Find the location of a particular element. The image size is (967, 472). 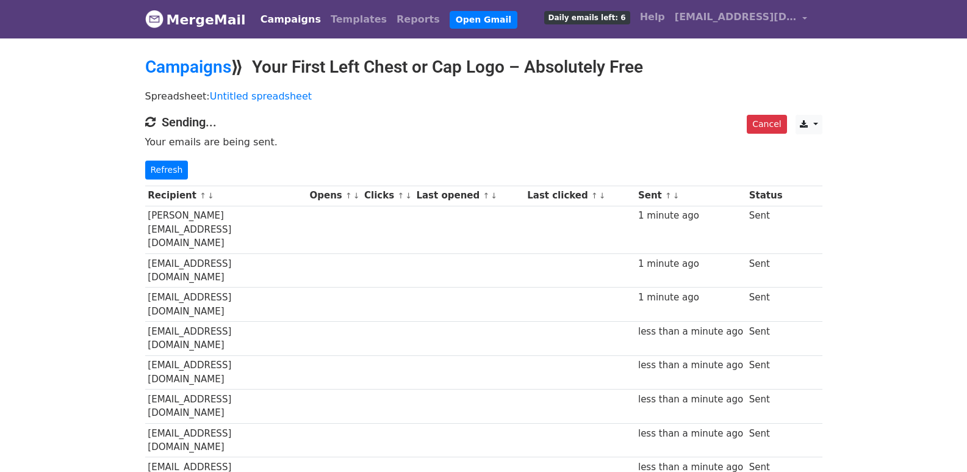

a: Templates is located at coordinates (359, 20).